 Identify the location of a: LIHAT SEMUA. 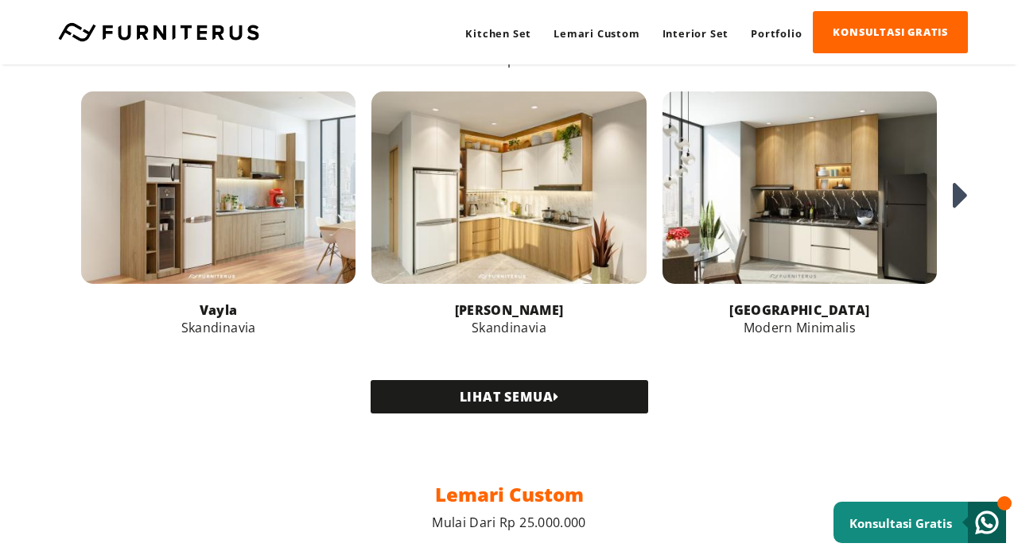
(509, 397).